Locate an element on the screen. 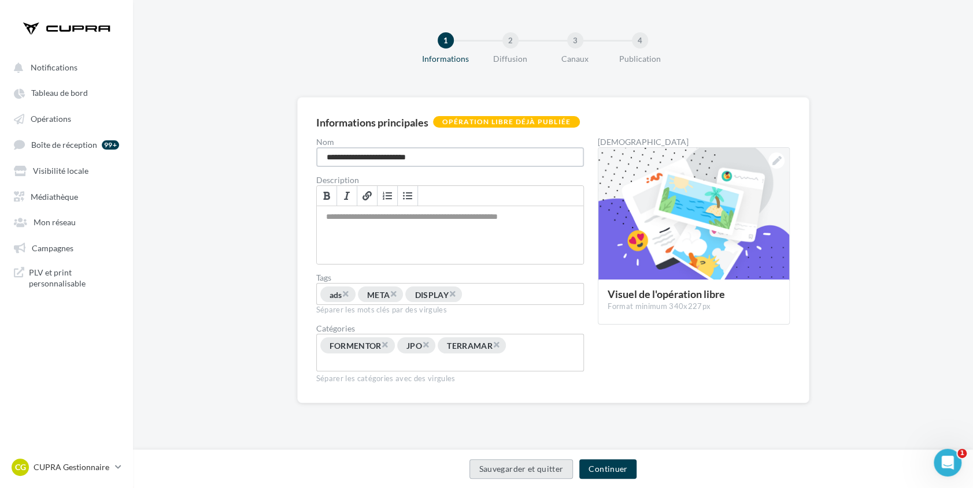 The height and width of the screenshot is (488, 973). div: Séparer les mots clés par des virgules is located at coordinates (450, 310).